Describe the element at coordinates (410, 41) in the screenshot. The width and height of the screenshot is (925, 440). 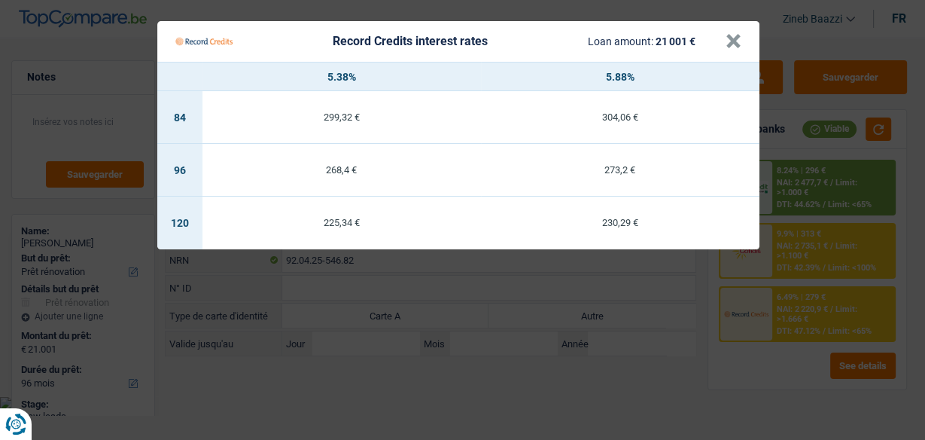
I see `div: Record Credits interest rates` at that location.